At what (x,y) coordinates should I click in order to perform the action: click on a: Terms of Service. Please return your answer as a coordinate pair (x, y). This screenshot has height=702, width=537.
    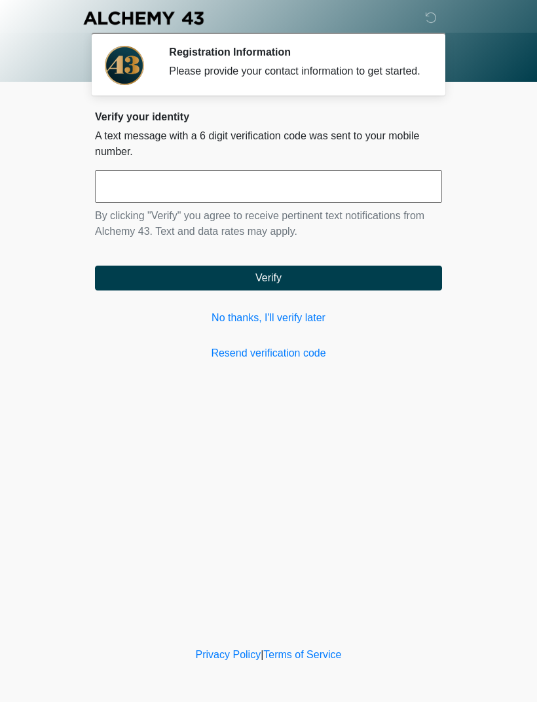
    Looking at the image, I should click on (302, 655).